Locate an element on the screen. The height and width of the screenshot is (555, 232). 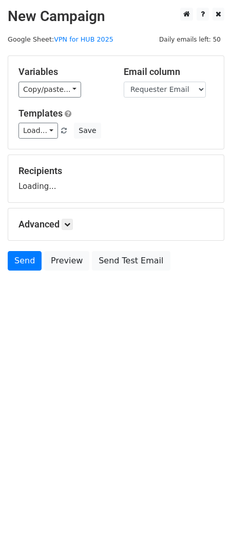
h5: Email column is located at coordinates (168, 72).